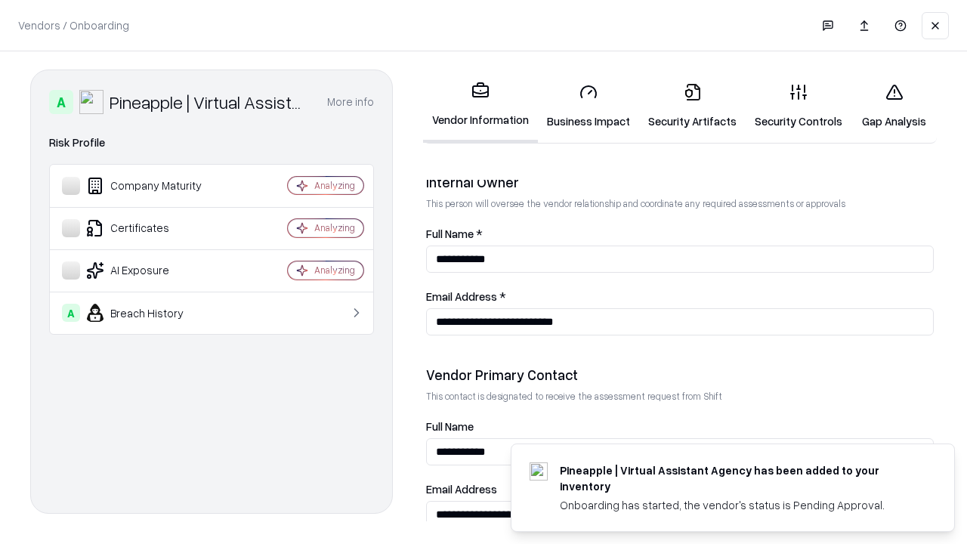 The image size is (967, 544). I want to click on a: Security Controls, so click(799, 106).